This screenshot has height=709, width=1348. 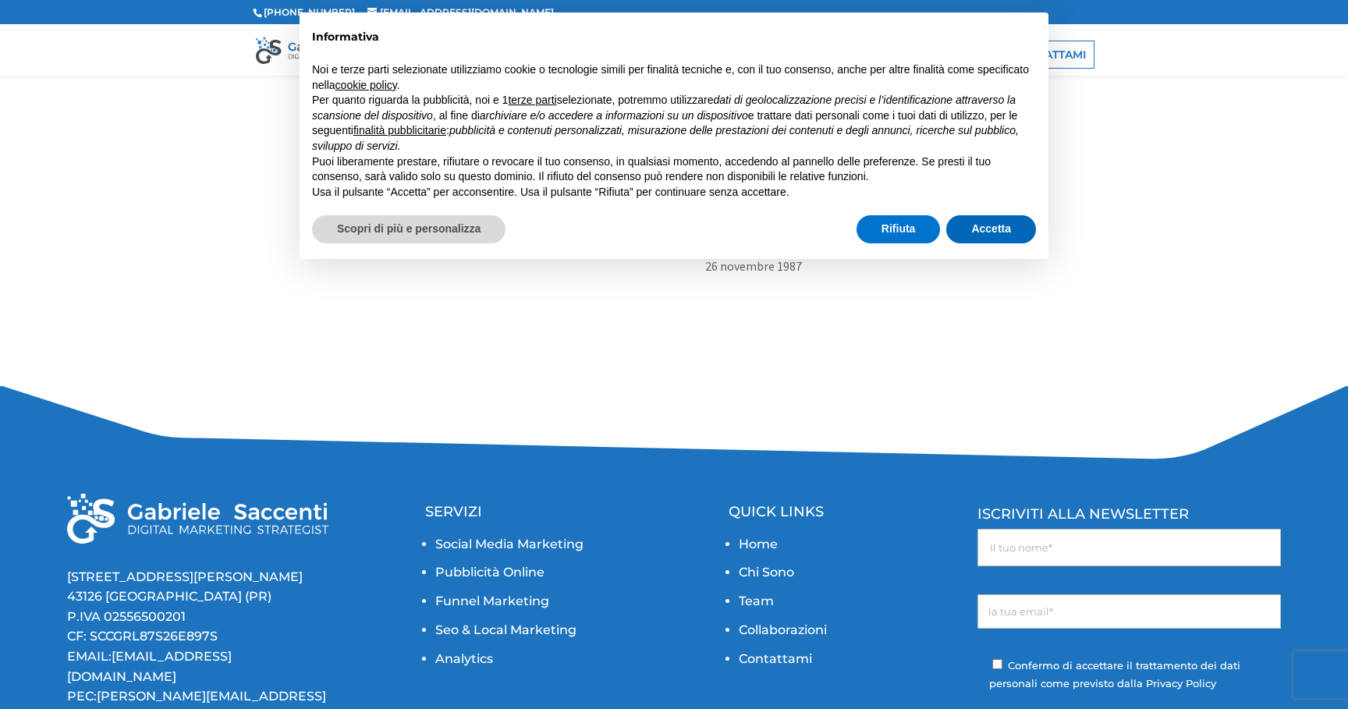 I want to click on em: pubblicità e contenuti personalizzati, misurazione delle prestazioni dei contenuti e degli annunc..., so click(x=666, y=138).